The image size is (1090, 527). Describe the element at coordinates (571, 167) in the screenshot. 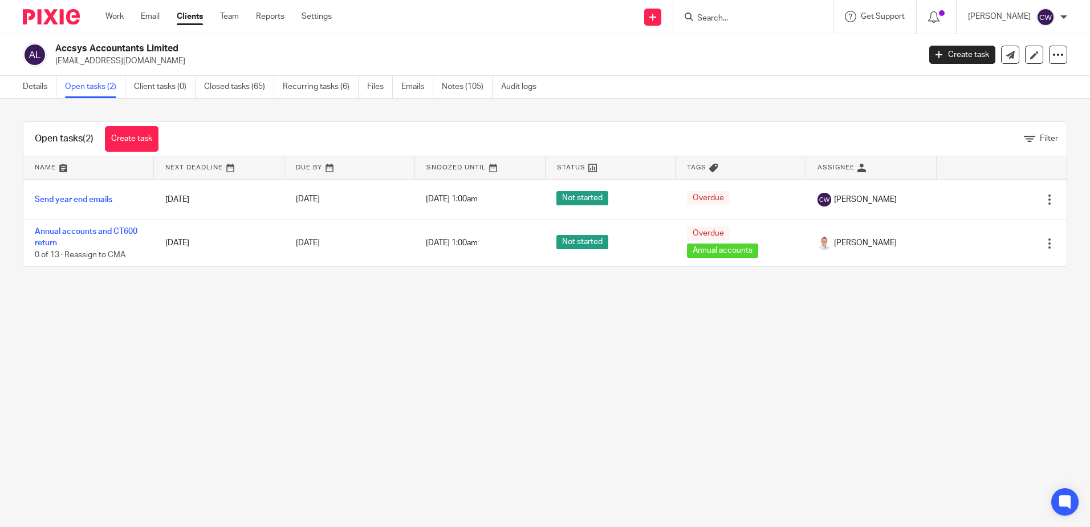

I see `span: Status` at that location.